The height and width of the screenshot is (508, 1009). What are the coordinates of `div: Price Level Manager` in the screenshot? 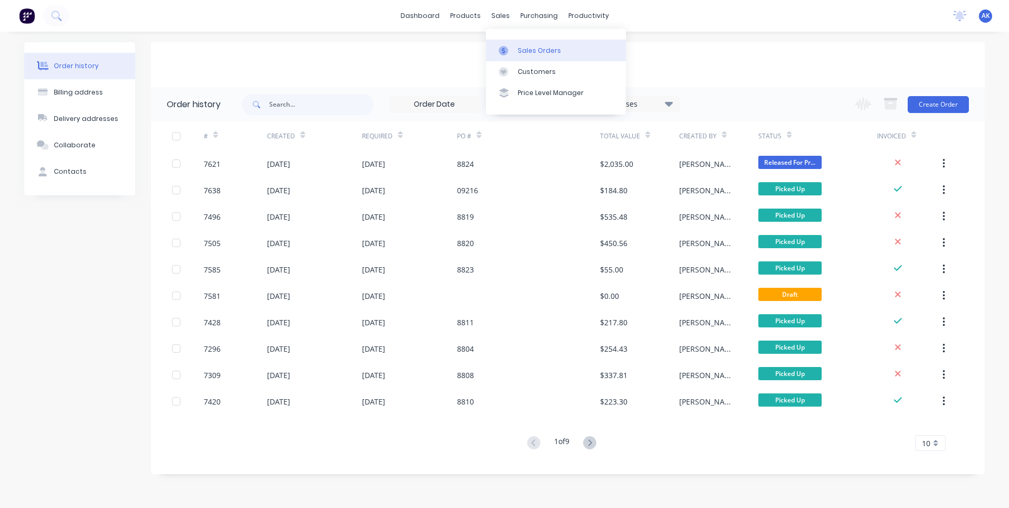 It's located at (550, 93).